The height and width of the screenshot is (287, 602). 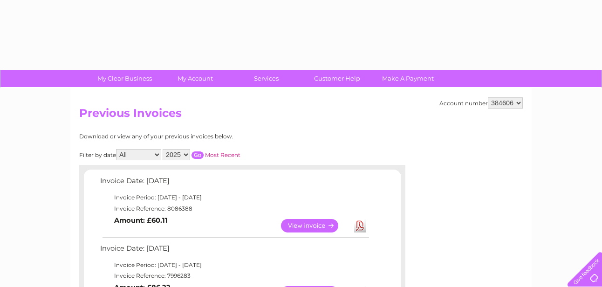 I want to click on div: Download or view any of your previous invoices below., so click(x=201, y=137).